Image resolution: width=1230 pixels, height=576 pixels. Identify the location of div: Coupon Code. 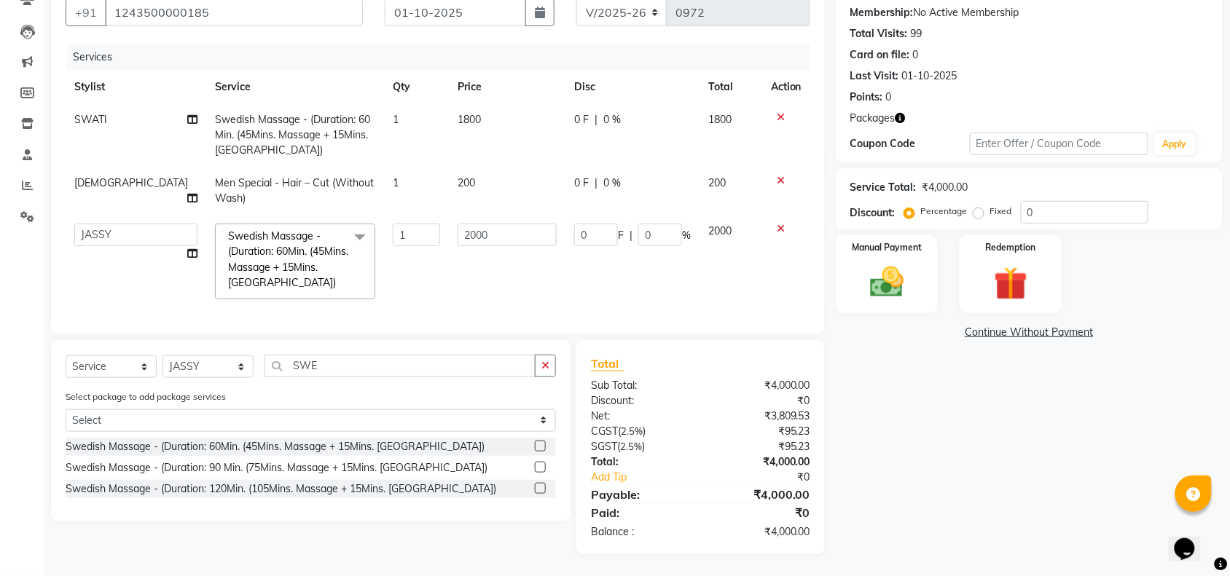
(910, 144).